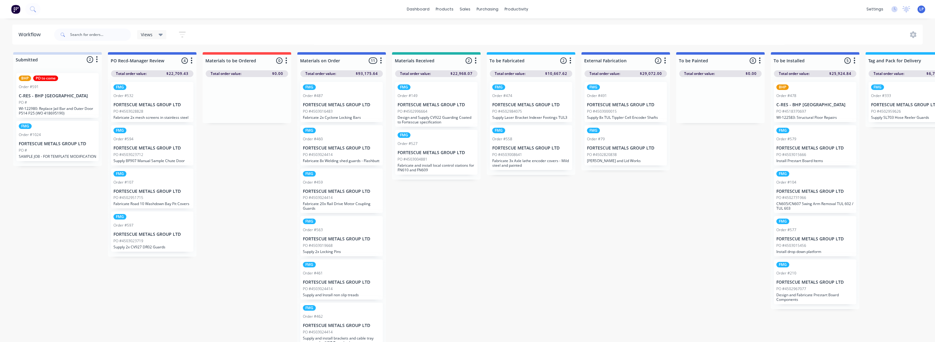  Describe the element at coordinates (313, 183) in the screenshot. I see `div: Order #459` at that location.